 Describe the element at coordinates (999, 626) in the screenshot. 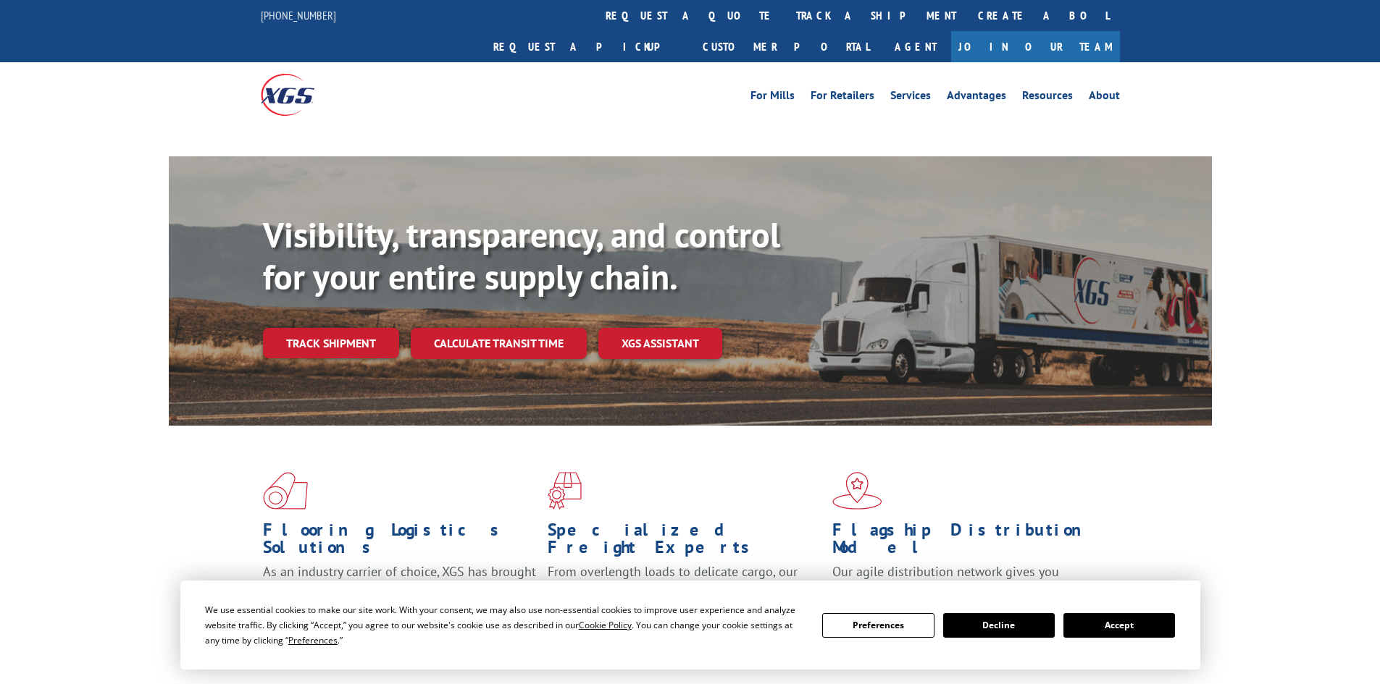

I see `button: Decline` at that location.